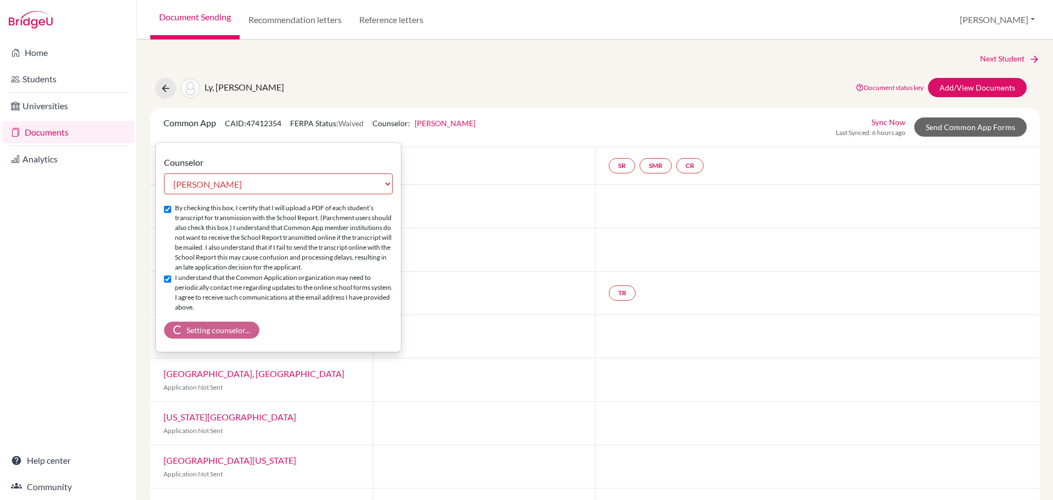 The height and width of the screenshot is (500, 1053). I want to click on a: Documents, so click(68, 132).